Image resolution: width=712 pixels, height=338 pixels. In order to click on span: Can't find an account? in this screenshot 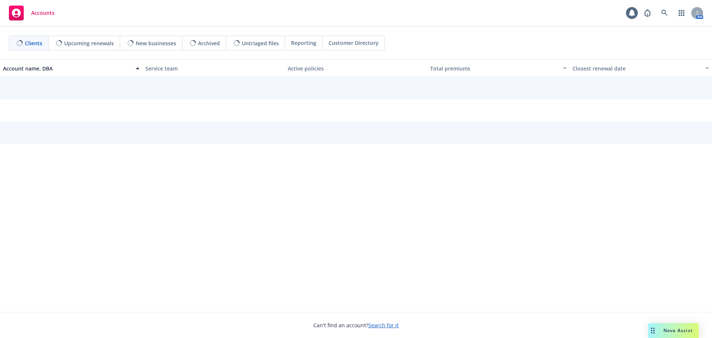, I will do `click(356, 325)`.